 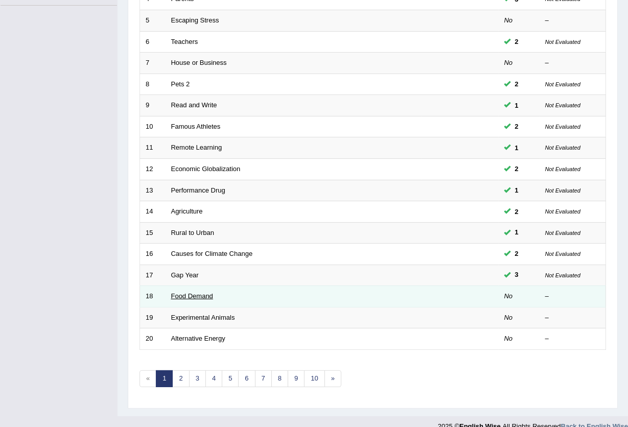 What do you see at coordinates (197, 147) in the screenshot?
I see `a: Remote Learning` at bounding box center [197, 147].